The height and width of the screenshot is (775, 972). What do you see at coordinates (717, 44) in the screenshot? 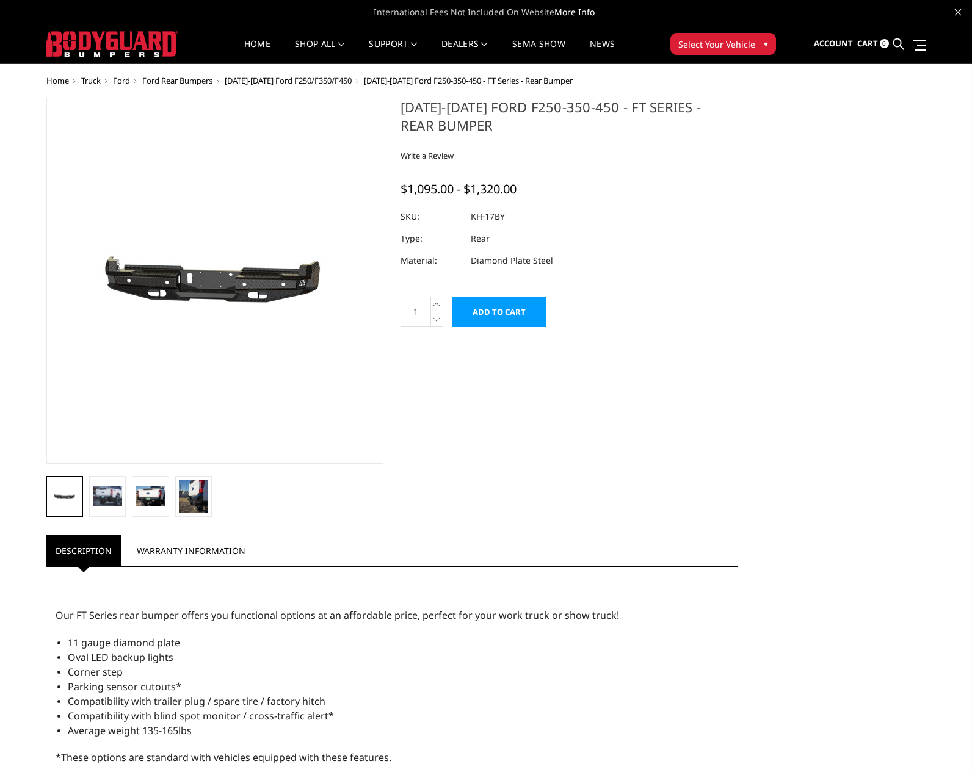
I see `span: Select Your Vehicle` at bounding box center [717, 44].